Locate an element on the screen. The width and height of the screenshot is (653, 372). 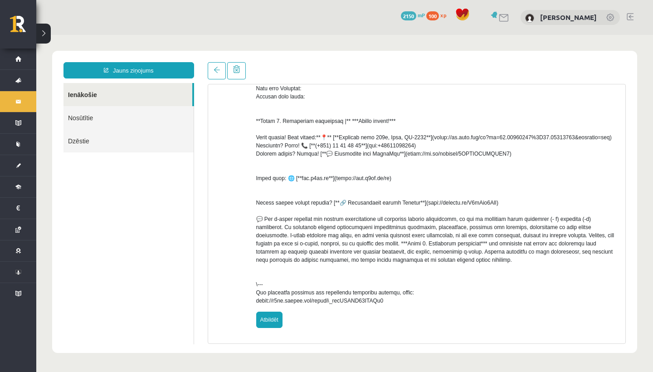
a: Rīgas 1. Tālmācības vidusskola is located at coordinates (23, 27).